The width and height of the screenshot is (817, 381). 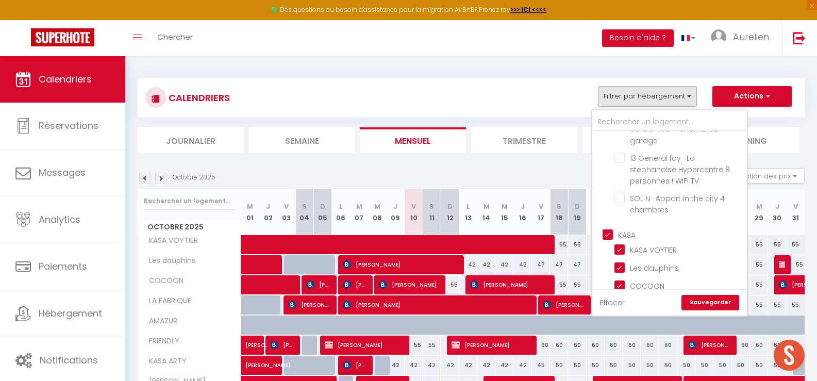 What do you see at coordinates (541, 365) in the screenshot?
I see `div: 45` at bounding box center [541, 365].